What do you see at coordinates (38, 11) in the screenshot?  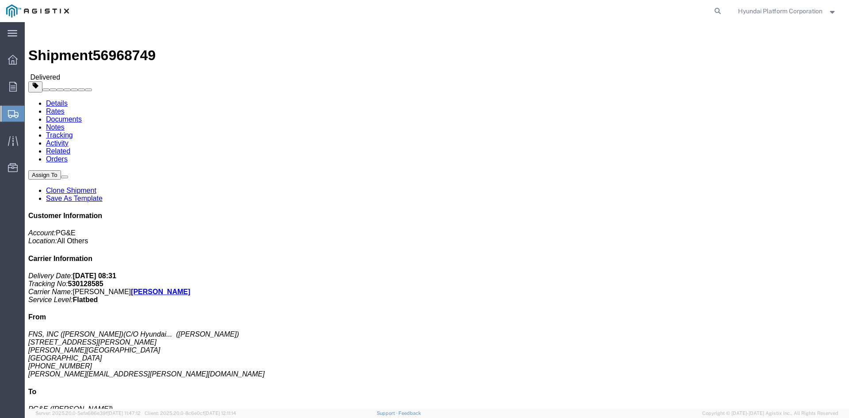 I see `img: logo` at bounding box center [38, 11].